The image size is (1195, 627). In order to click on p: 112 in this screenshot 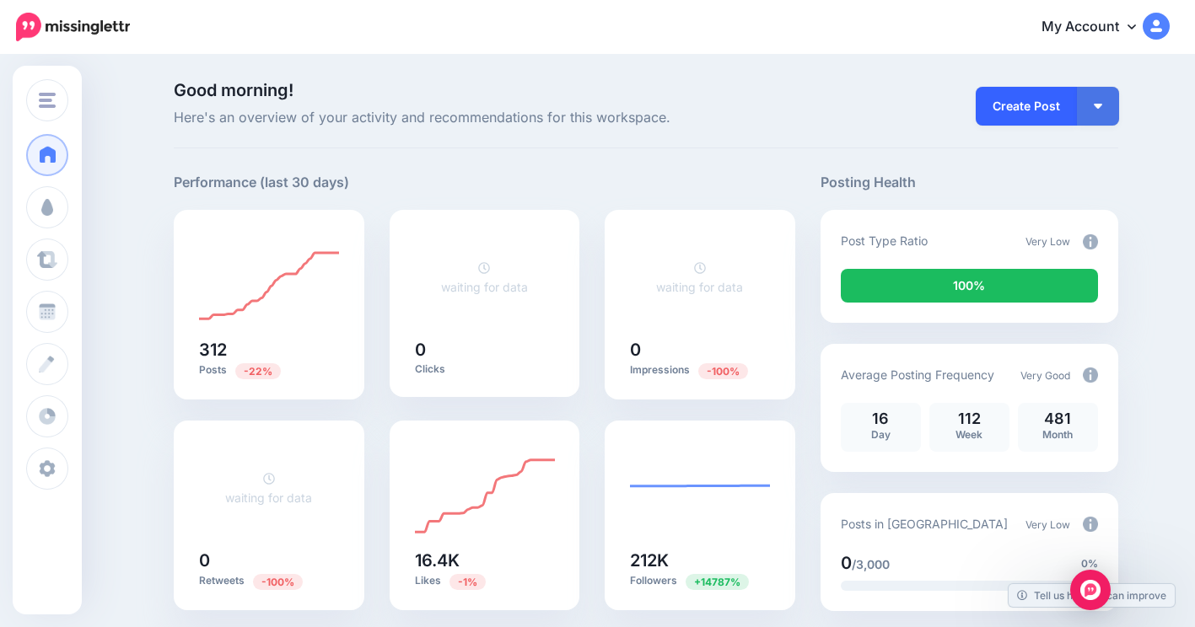, I will do `click(969, 419)`.